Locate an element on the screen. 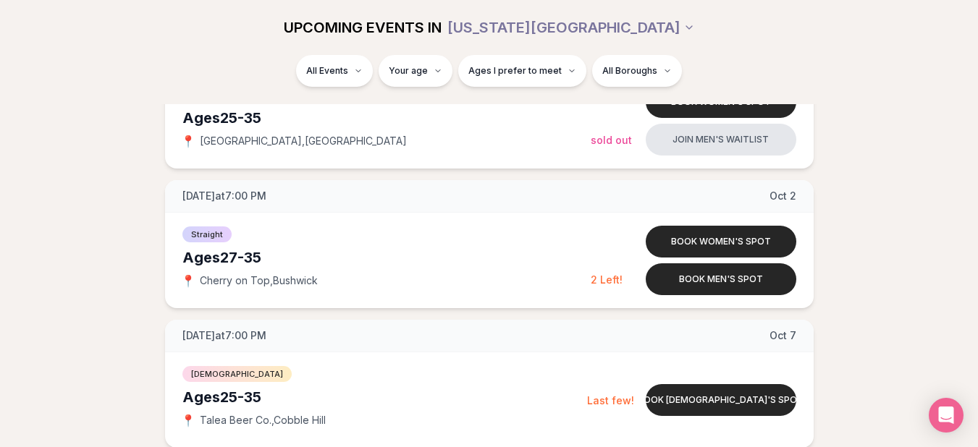  button: Book men's spot is located at coordinates (721, 279).